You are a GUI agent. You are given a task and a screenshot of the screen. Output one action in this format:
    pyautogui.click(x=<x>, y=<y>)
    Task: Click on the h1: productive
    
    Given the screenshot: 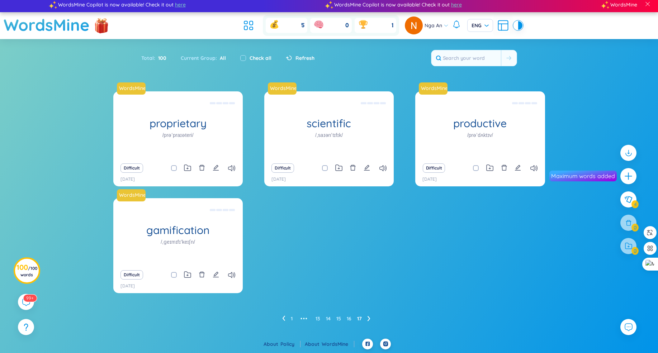 What is the action you would take?
    pyautogui.click(x=479, y=123)
    